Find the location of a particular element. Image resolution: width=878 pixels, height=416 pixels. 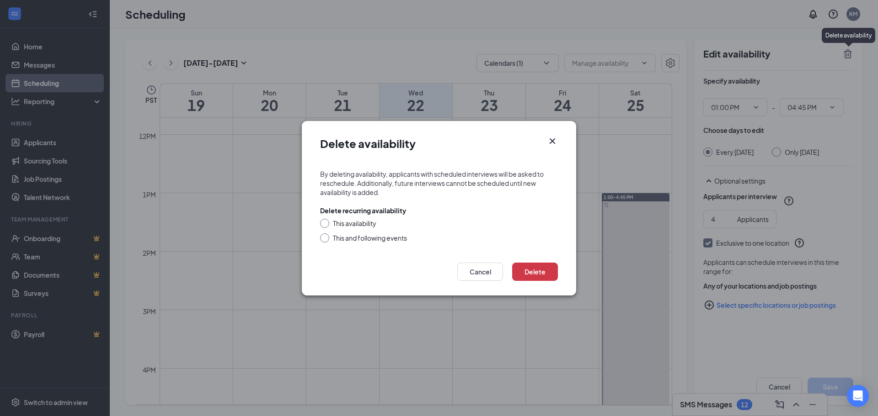

div: This availability is located at coordinates (354, 224).